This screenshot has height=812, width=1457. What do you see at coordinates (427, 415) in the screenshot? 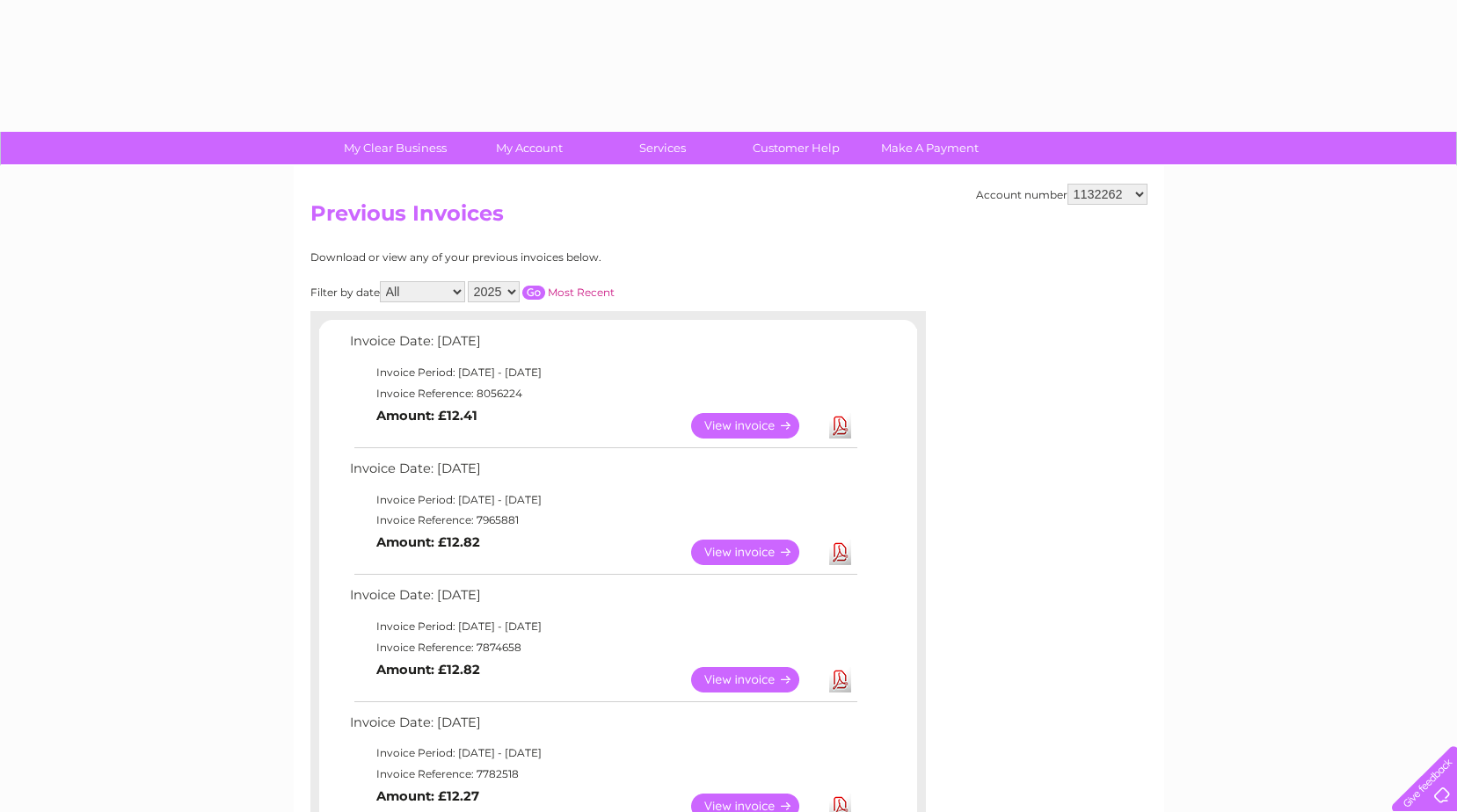
I see `b: Amount: £12.41` at bounding box center [427, 415].